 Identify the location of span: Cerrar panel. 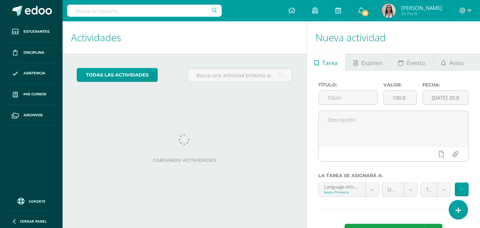
(33, 221).